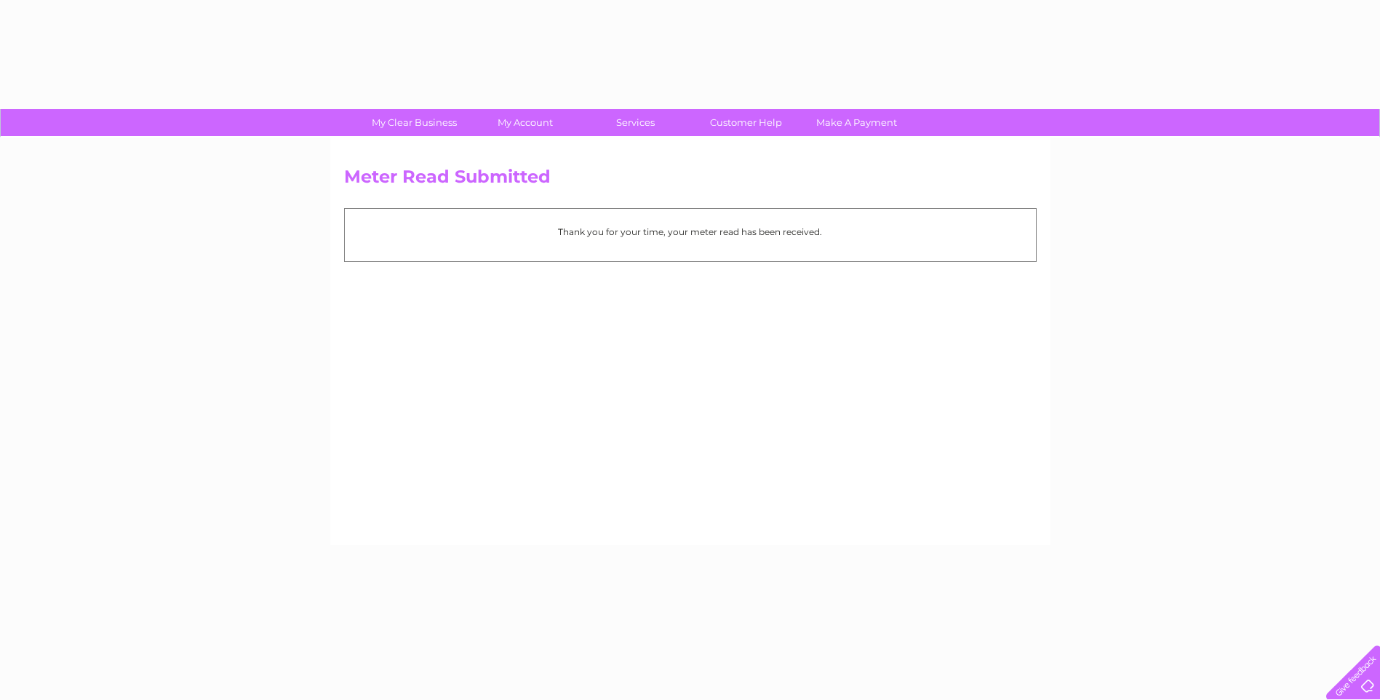 The image size is (1380, 700). What do you see at coordinates (690, 231) in the screenshot?
I see `p: Thank you for your time, your meter read has been received.` at bounding box center [690, 231].